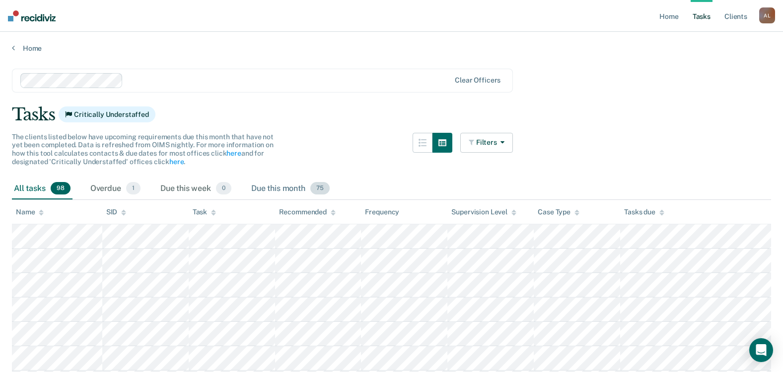 This screenshot has height=372, width=783. What do you see at coordinates (478, 80) in the screenshot?
I see `div: Clear officers` at bounding box center [478, 80].